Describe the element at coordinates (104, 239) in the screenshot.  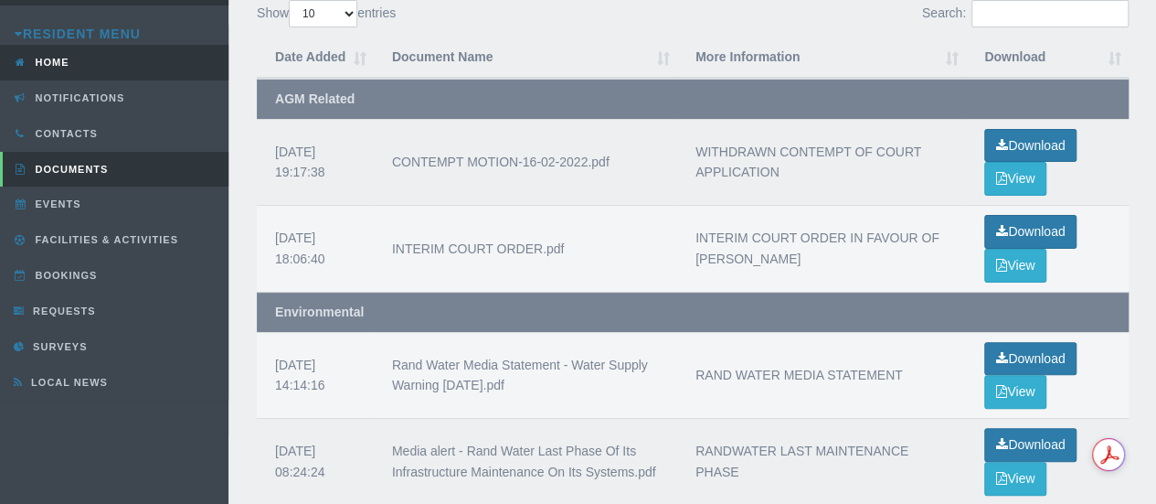
I see `span: Facilities & Activities` at that location.